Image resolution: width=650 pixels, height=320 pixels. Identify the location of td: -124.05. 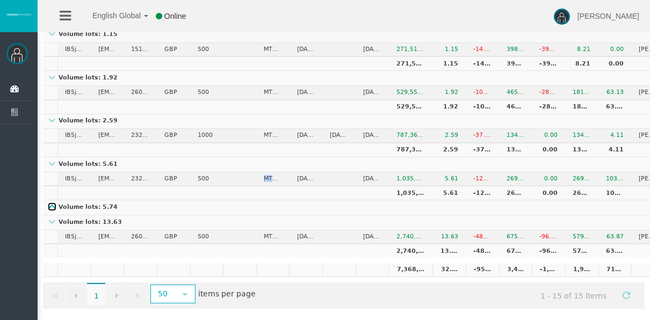
(482, 179).